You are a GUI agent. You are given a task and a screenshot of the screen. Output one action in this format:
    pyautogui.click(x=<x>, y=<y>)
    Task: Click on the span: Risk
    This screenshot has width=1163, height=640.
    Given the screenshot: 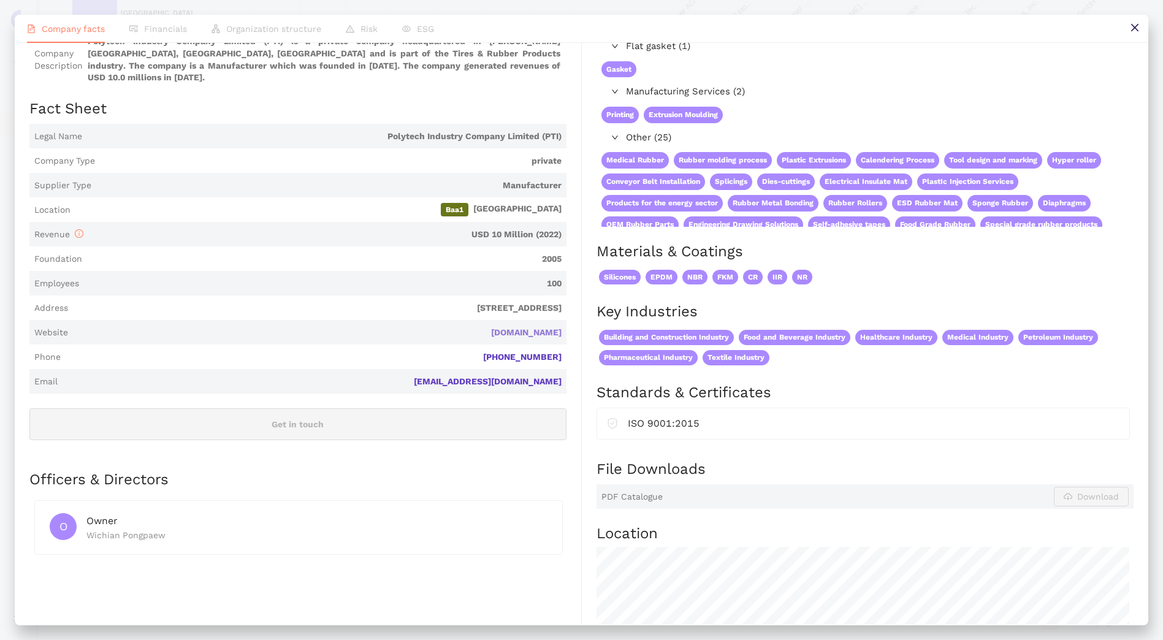 What is the action you would take?
    pyautogui.click(x=369, y=29)
    